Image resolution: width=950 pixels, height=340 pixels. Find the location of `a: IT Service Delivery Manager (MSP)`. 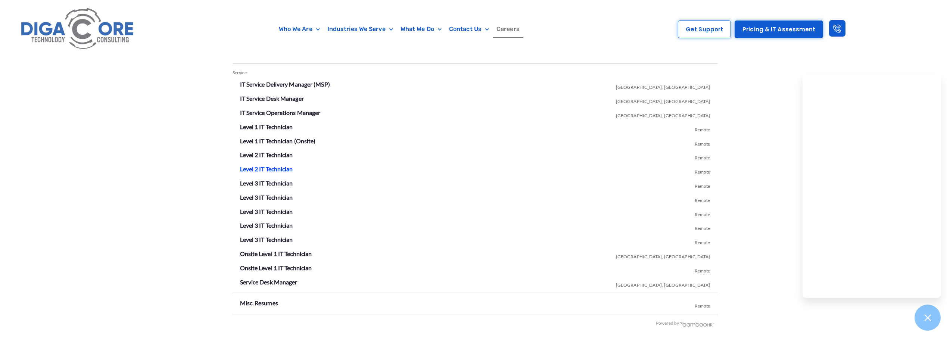

a: IT Service Delivery Manager (MSP) is located at coordinates (285, 84).